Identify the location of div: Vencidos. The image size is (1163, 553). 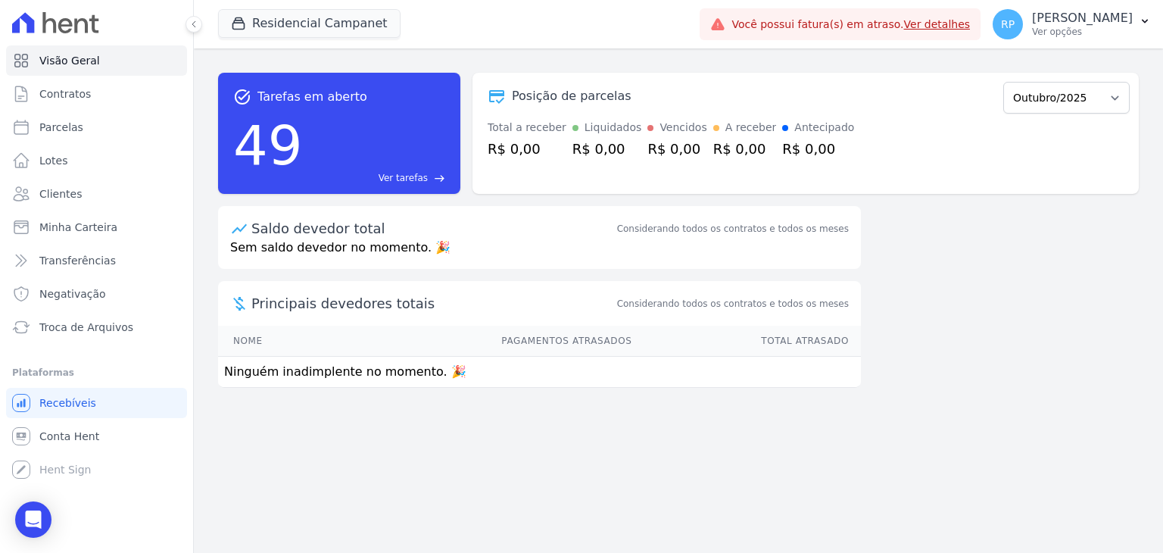
(683, 127).